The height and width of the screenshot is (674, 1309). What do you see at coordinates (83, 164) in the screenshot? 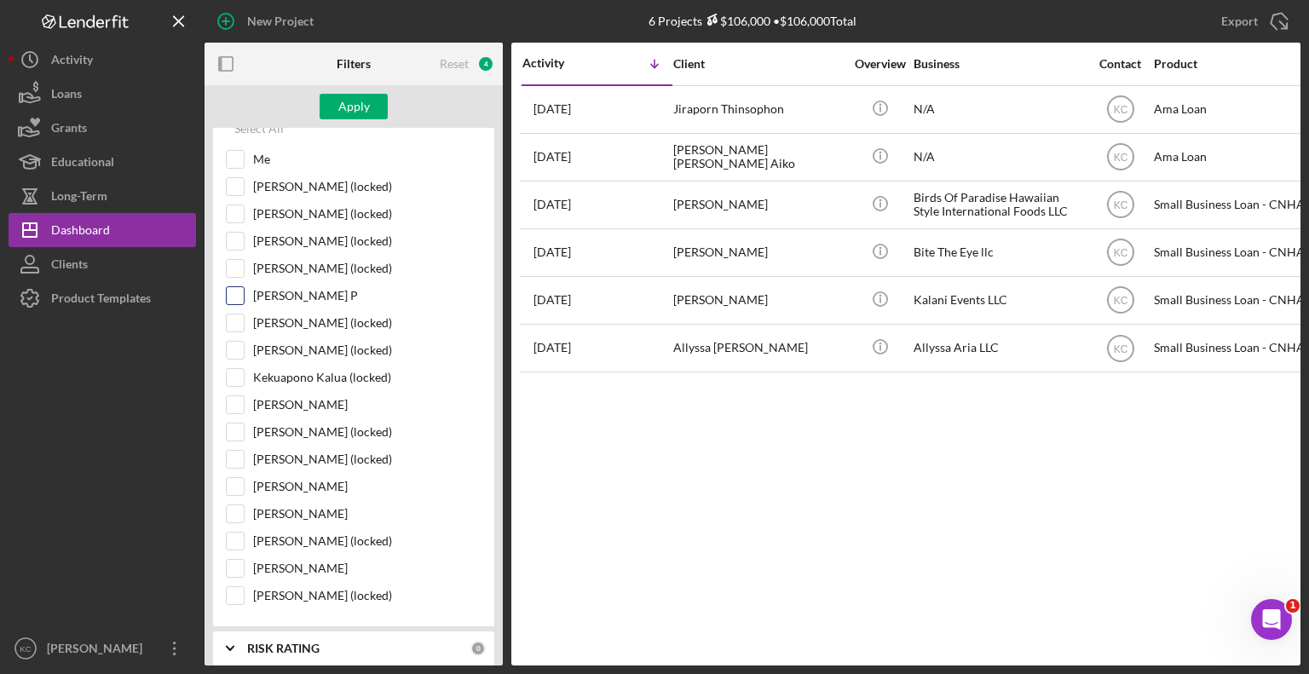
I see `div: Educational` at bounding box center [83, 164].